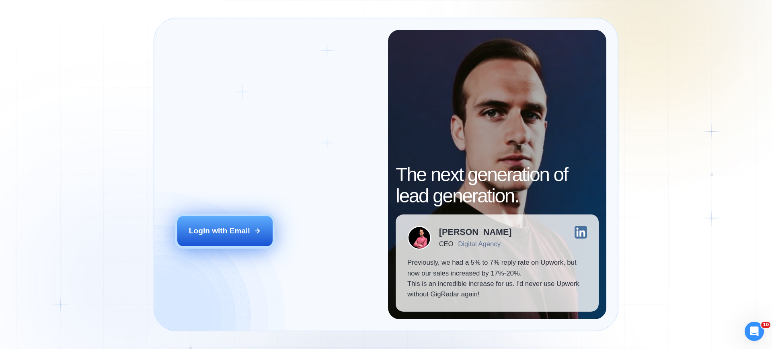 This screenshot has width=772, height=349. What do you see at coordinates (765, 325) in the screenshot?
I see `span: 10` at bounding box center [765, 325].